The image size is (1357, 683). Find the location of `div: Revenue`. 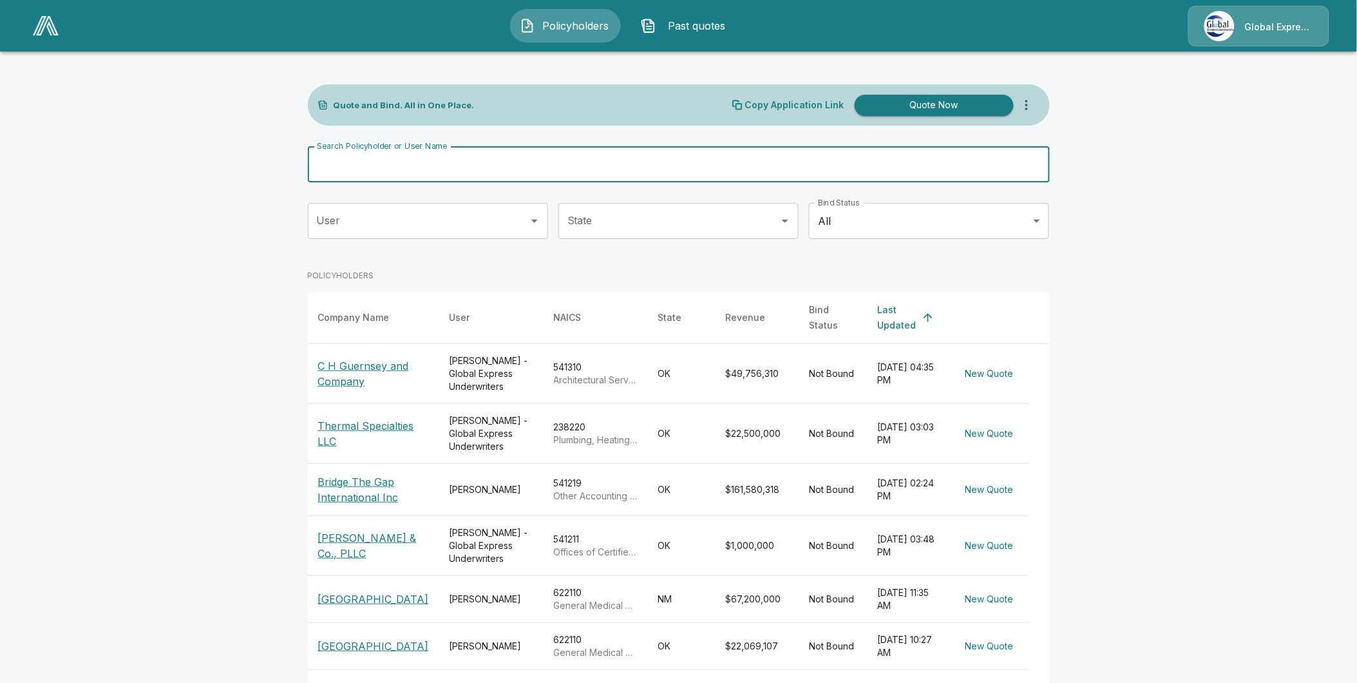

div: Revenue is located at coordinates (746, 318).